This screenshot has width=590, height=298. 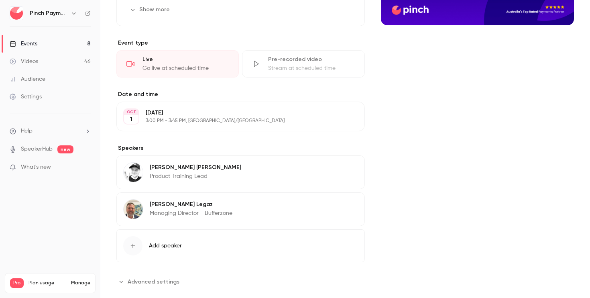 I want to click on p: 1, so click(x=131, y=119).